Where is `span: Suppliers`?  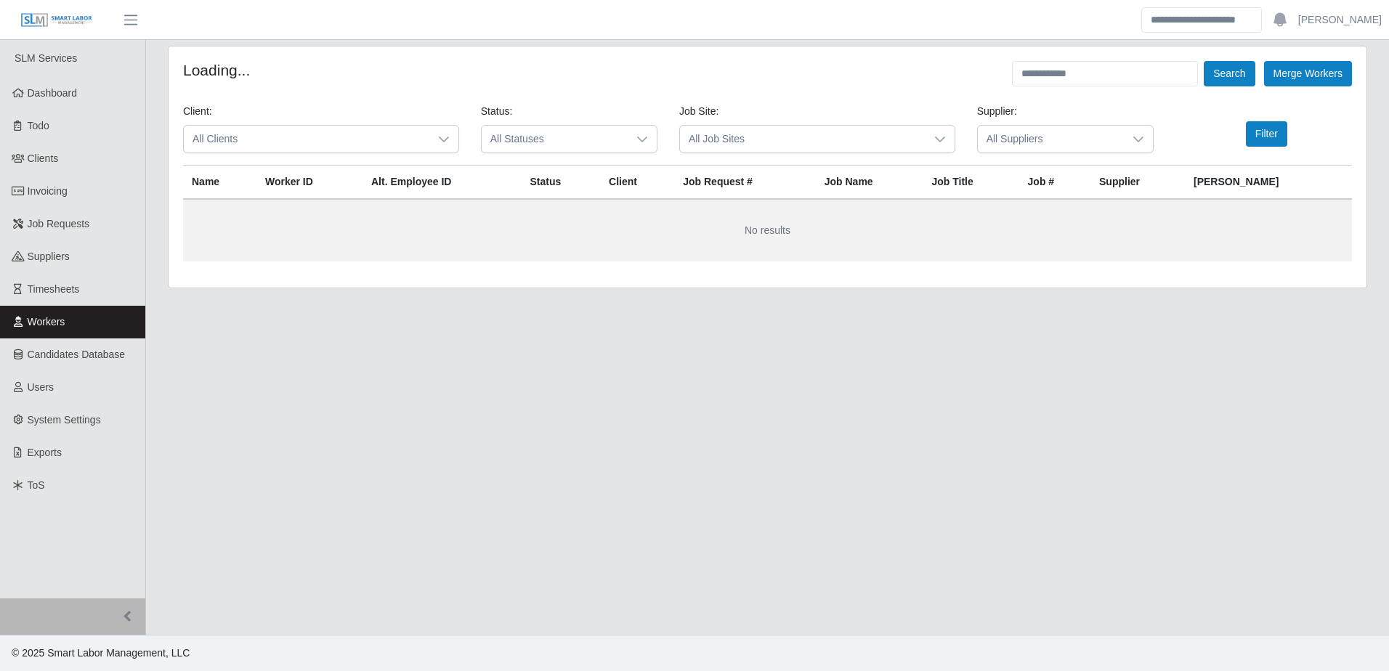 span: Suppliers is located at coordinates (49, 257).